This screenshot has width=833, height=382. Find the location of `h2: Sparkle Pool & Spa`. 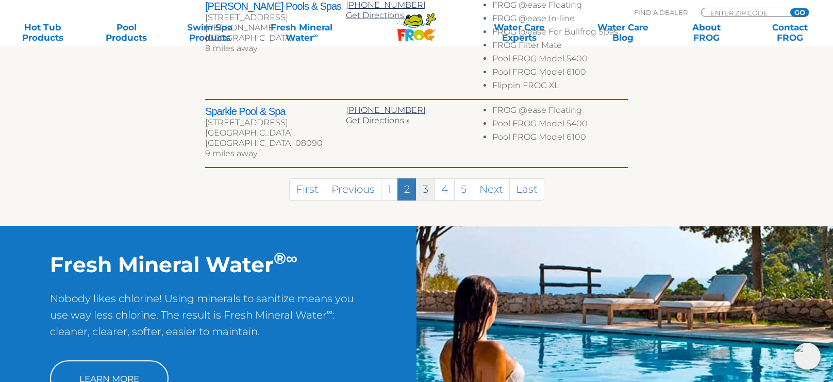

h2: Sparkle Pool & Spa is located at coordinates (275, 111).